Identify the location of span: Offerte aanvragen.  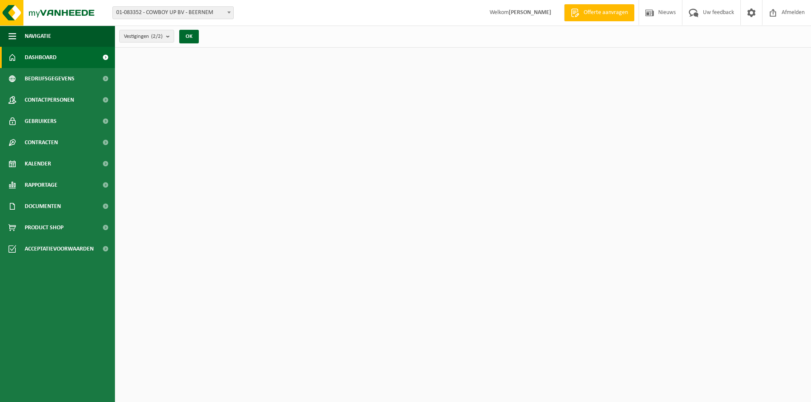
(606, 13).